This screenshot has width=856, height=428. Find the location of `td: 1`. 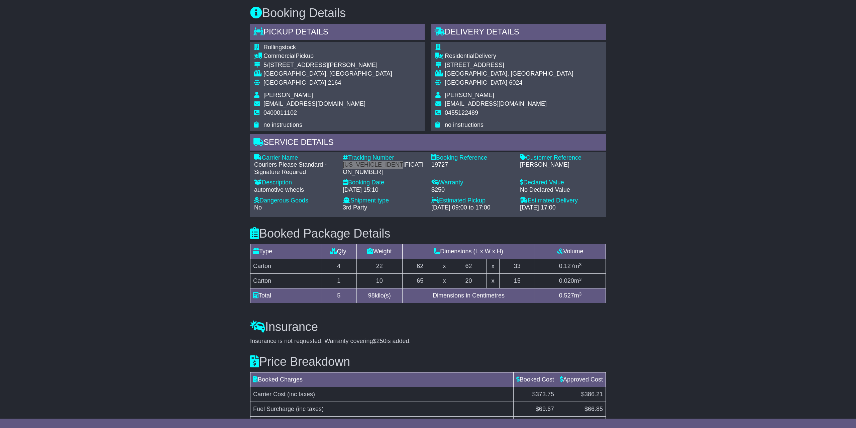

td: 1 is located at coordinates (339, 281).